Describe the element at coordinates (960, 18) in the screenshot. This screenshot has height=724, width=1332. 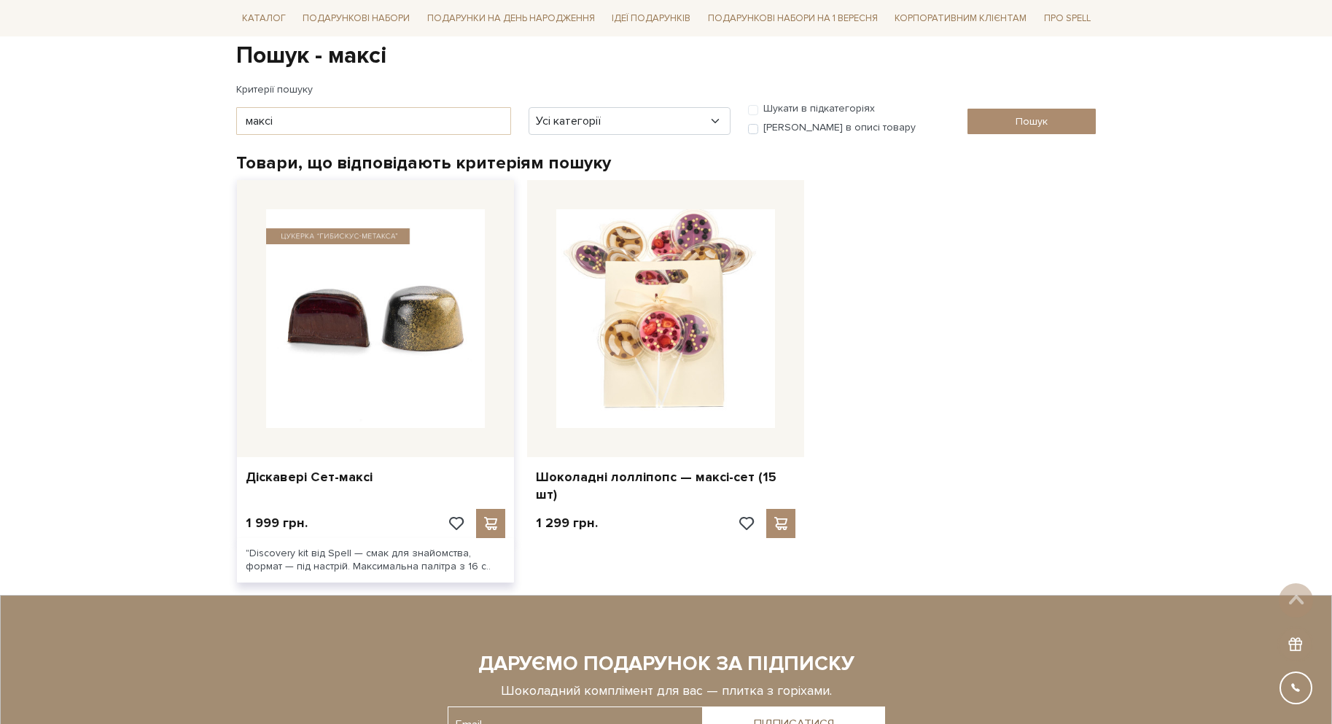
I see `a: Корпоративним клієнтам` at that location.